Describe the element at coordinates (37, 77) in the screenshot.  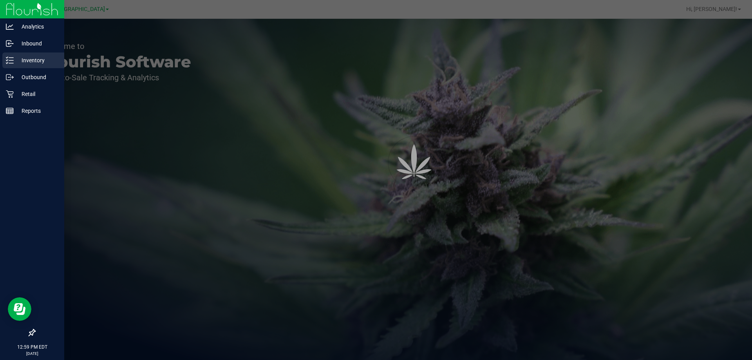
I see `p: Outbound` at that location.